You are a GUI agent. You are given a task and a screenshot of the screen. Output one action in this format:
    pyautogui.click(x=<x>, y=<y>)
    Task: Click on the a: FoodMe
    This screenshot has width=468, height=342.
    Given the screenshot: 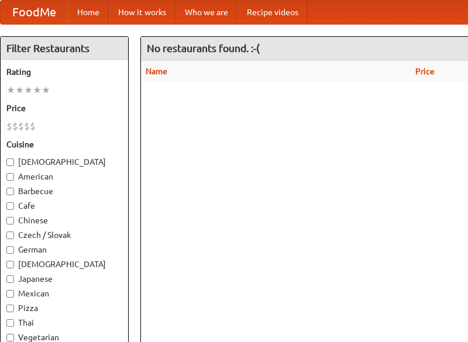 What is the action you would take?
    pyautogui.click(x=34, y=12)
    